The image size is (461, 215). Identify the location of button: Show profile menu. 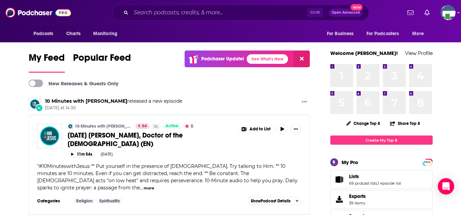
(448, 13).